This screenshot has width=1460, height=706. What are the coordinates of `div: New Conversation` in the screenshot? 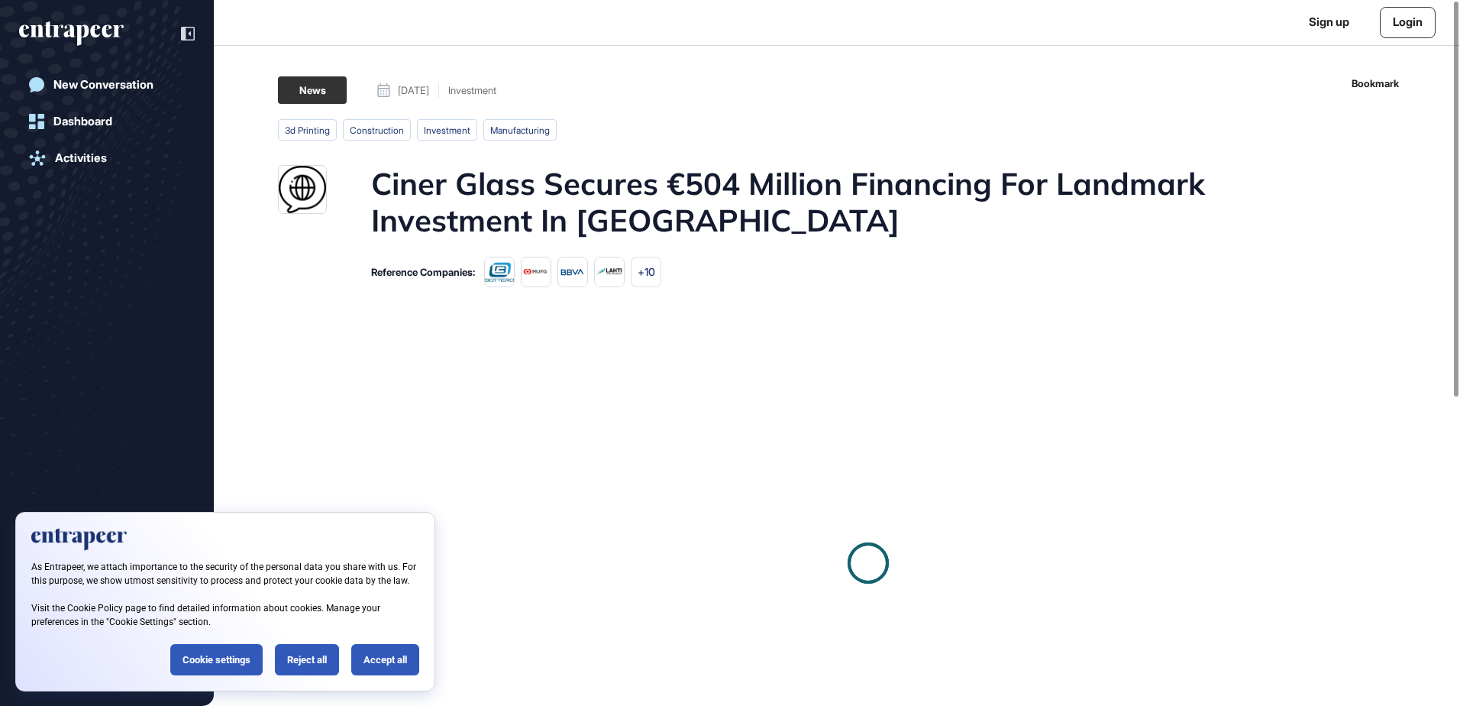 It's located at (103, 85).